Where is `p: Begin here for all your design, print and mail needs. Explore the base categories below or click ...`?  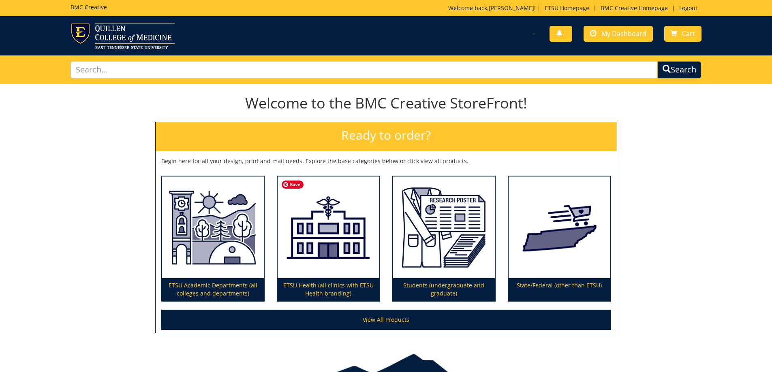
p: Begin here for all your design, print and mail needs. Explore the base categories below or click ... is located at coordinates (386, 161).